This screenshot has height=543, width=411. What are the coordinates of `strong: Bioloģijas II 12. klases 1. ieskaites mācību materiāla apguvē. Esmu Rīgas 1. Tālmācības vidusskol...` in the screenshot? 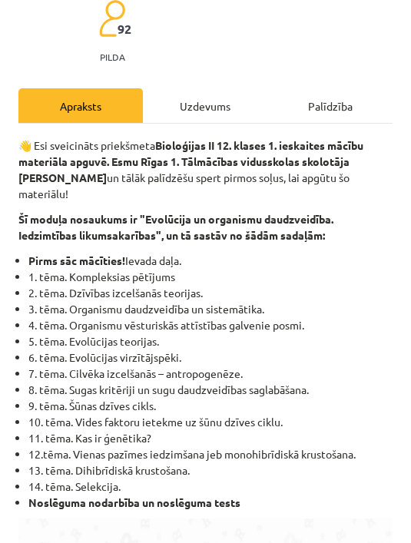 It's located at (191, 161).